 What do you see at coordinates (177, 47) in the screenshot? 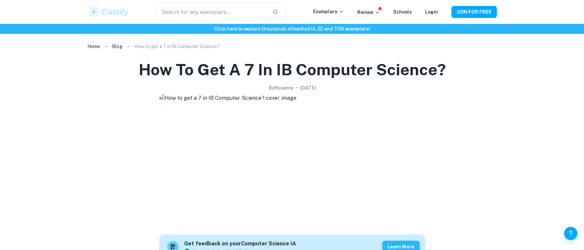
I see `p: How to get a 7 in IB Computer Science?` at bounding box center [177, 47].